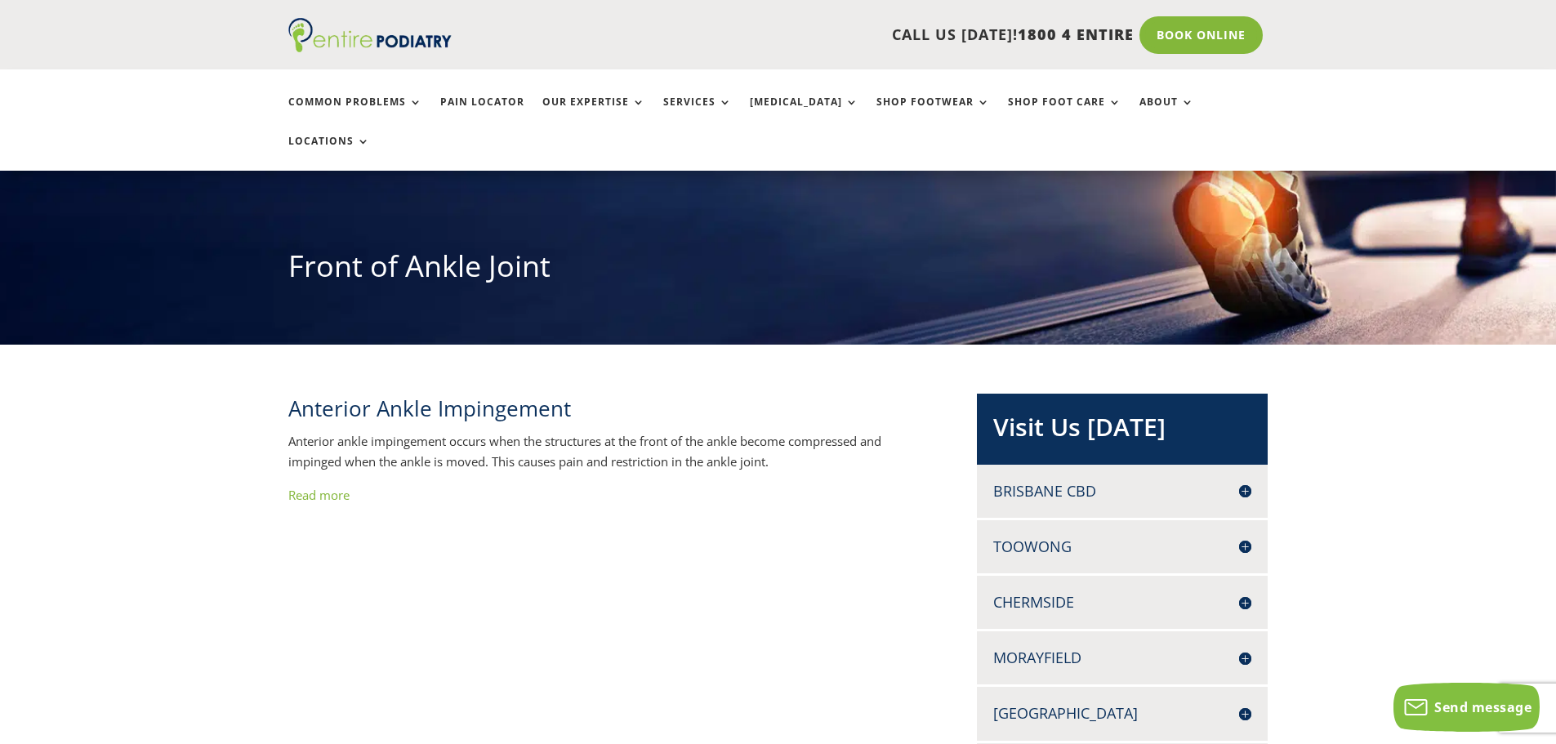 The height and width of the screenshot is (744, 1556). Describe the element at coordinates (1076, 34) in the screenshot. I see `span: 1800 4 ENTIRE` at that location.